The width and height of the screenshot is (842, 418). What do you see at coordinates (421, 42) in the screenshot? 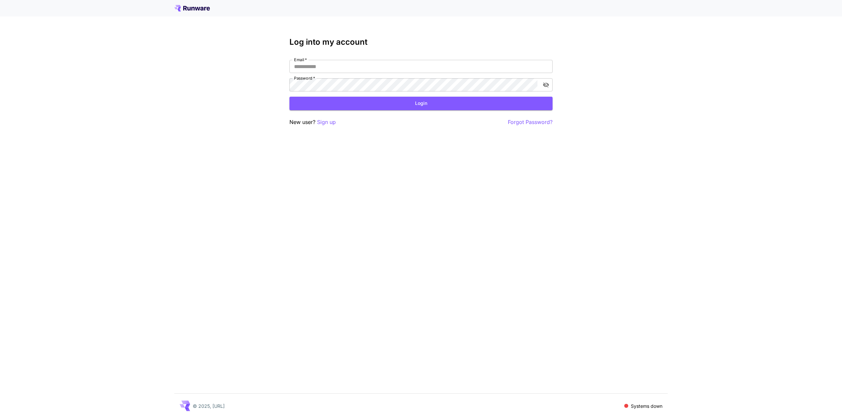
I see `h3: Log into my account` at bounding box center [421, 42].